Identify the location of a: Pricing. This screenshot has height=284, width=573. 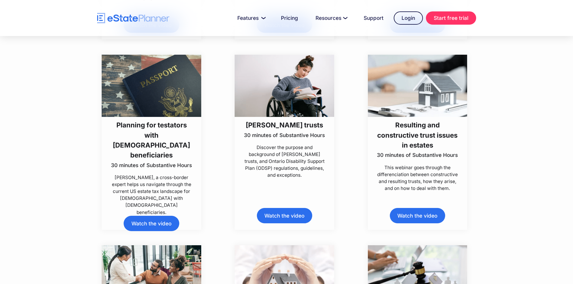
(289, 18).